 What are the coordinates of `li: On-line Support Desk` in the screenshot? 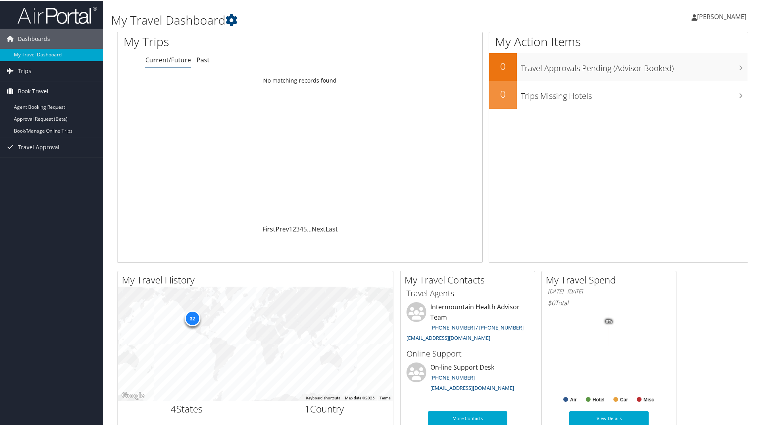 It's located at (468, 378).